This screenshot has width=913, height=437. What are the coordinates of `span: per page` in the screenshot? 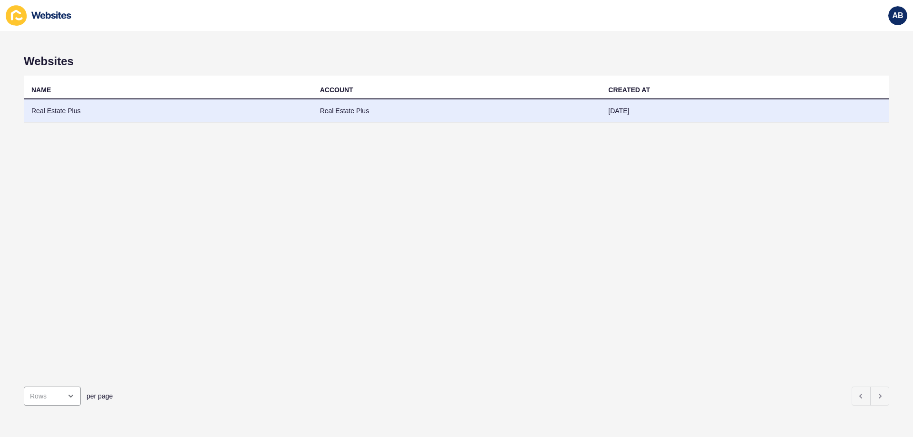 It's located at (99, 396).